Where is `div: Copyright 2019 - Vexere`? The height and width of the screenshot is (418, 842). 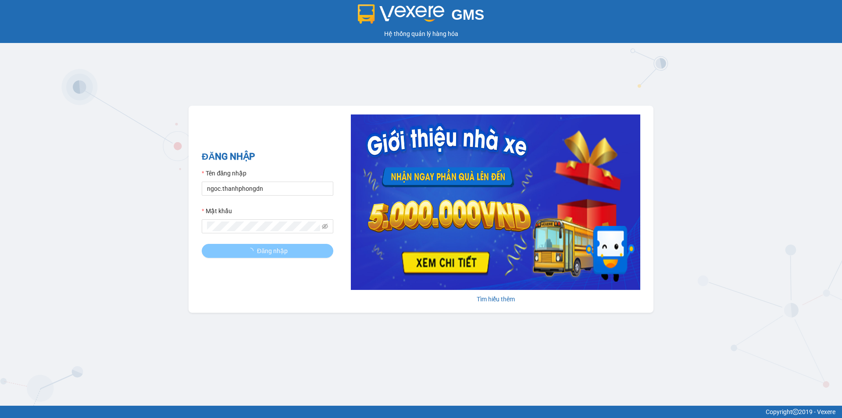
div: Copyright 2019 - Vexere is located at coordinates (421, 412).